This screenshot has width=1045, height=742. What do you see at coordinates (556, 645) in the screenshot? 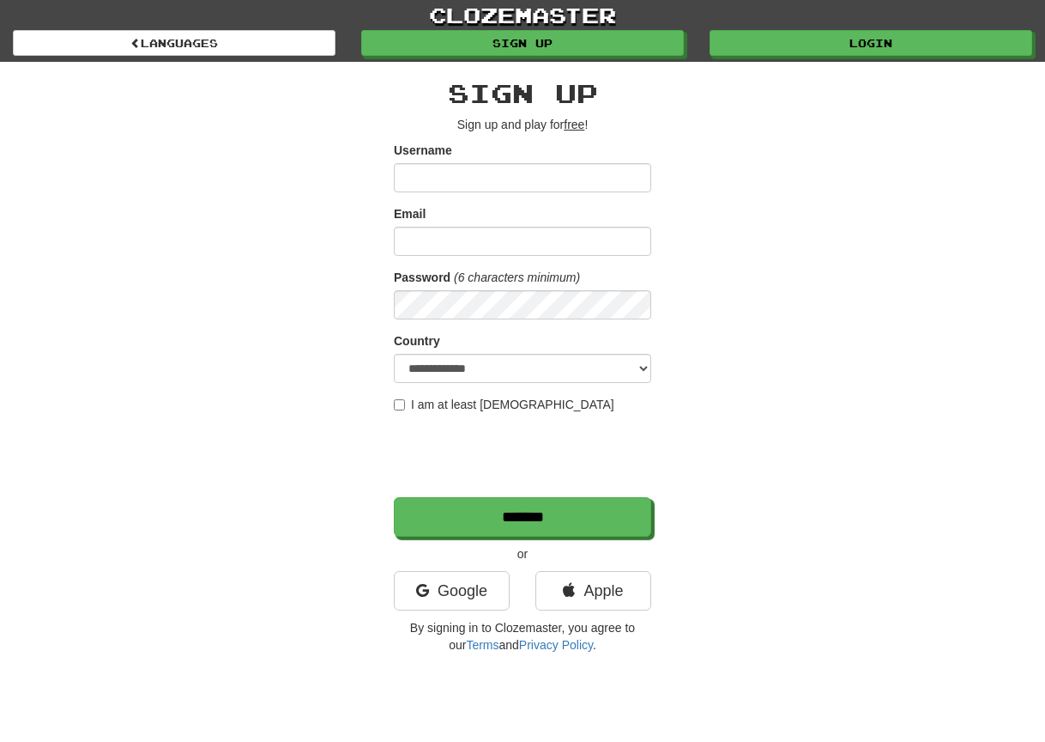
I see `a: Privacy Policy` at bounding box center [556, 645].